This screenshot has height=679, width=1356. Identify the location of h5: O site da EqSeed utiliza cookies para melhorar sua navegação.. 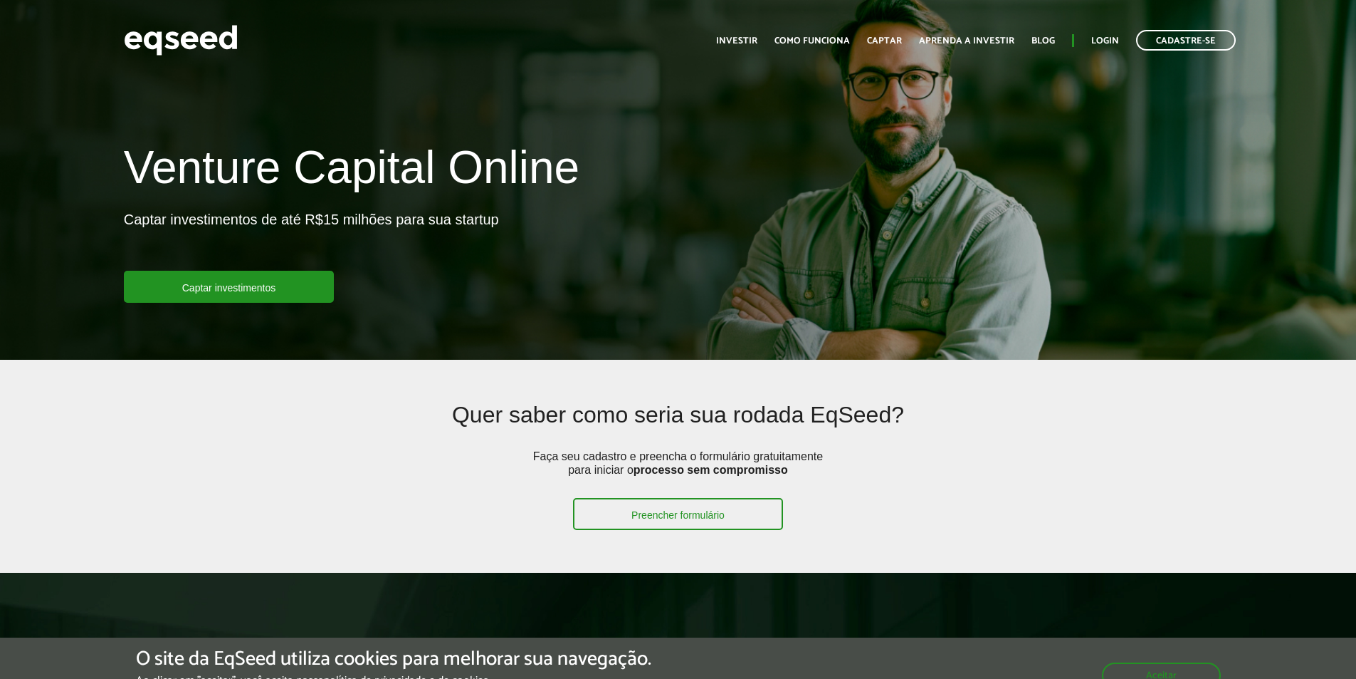
(394, 659).